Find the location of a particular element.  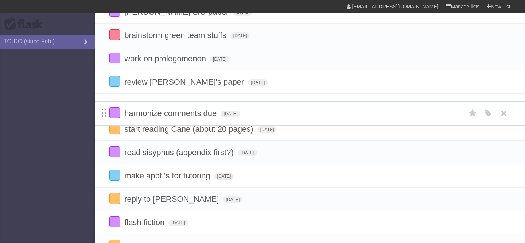

span: harmonize comments due is located at coordinates (171, 113).